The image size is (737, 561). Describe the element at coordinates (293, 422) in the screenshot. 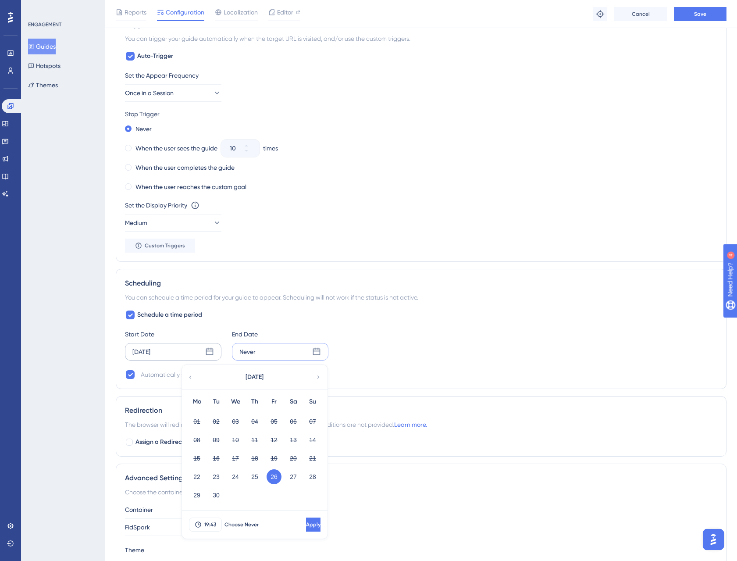

I see `button: 06` at that location.